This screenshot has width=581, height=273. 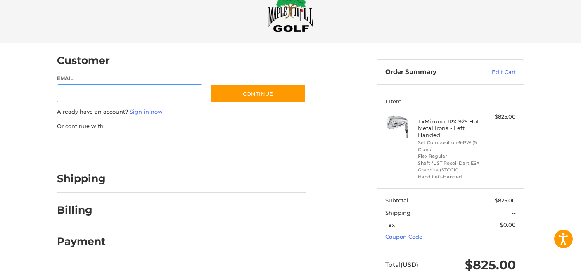 What do you see at coordinates (508, 225) in the screenshot?
I see `span: $0.00` at bounding box center [508, 225].